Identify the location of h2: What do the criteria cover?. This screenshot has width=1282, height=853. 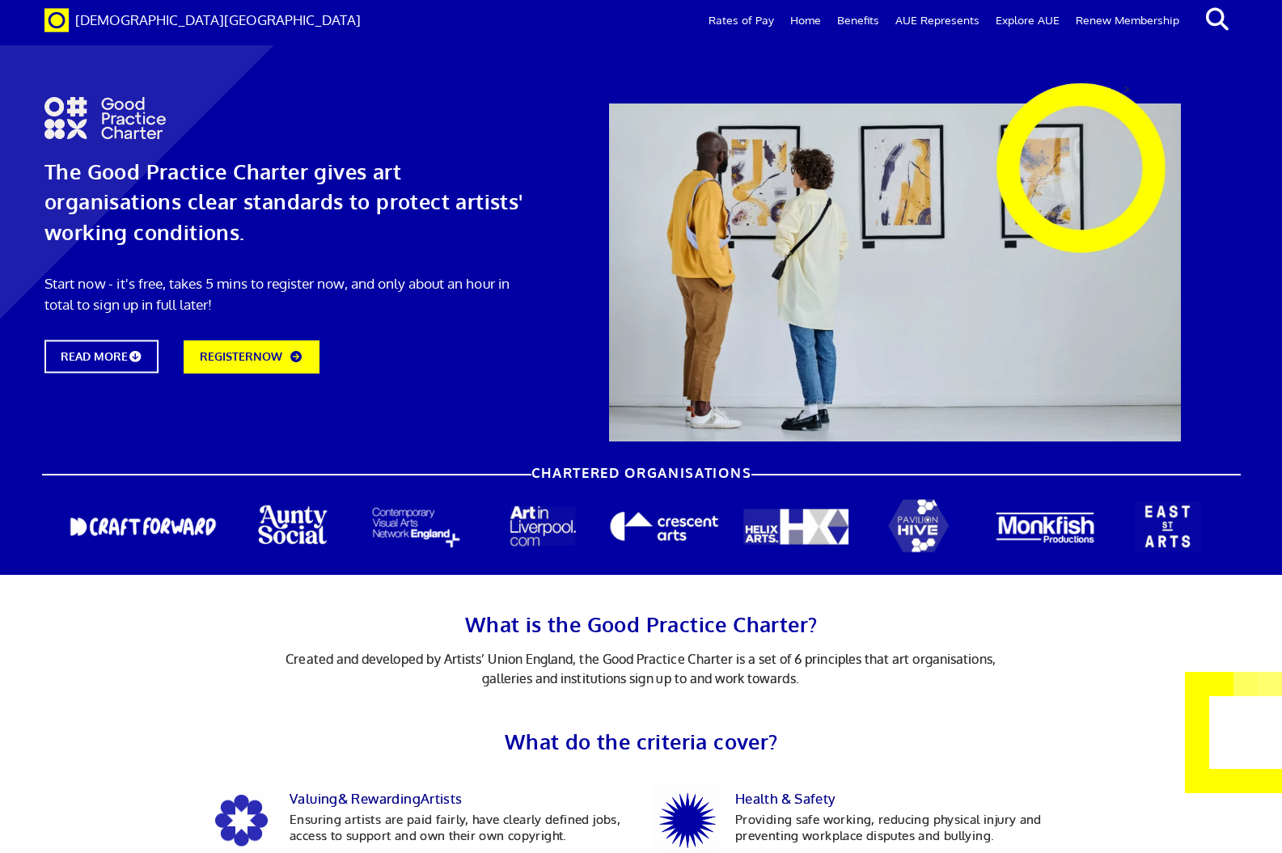
(641, 741).